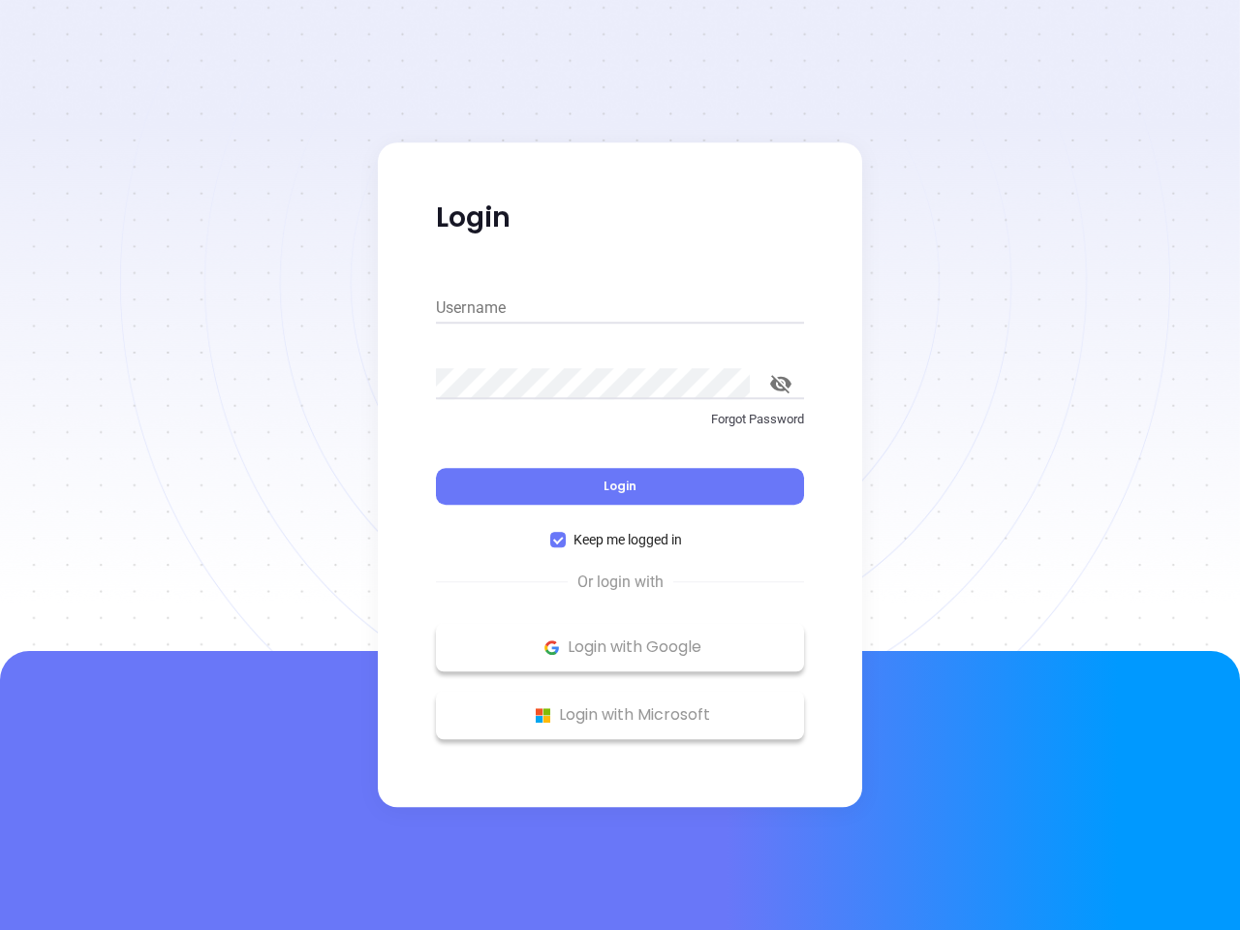 This screenshot has height=930, width=1240. What do you see at coordinates (620, 485) in the screenshot?
I see `span: Login` at bounding box center [620, 485].